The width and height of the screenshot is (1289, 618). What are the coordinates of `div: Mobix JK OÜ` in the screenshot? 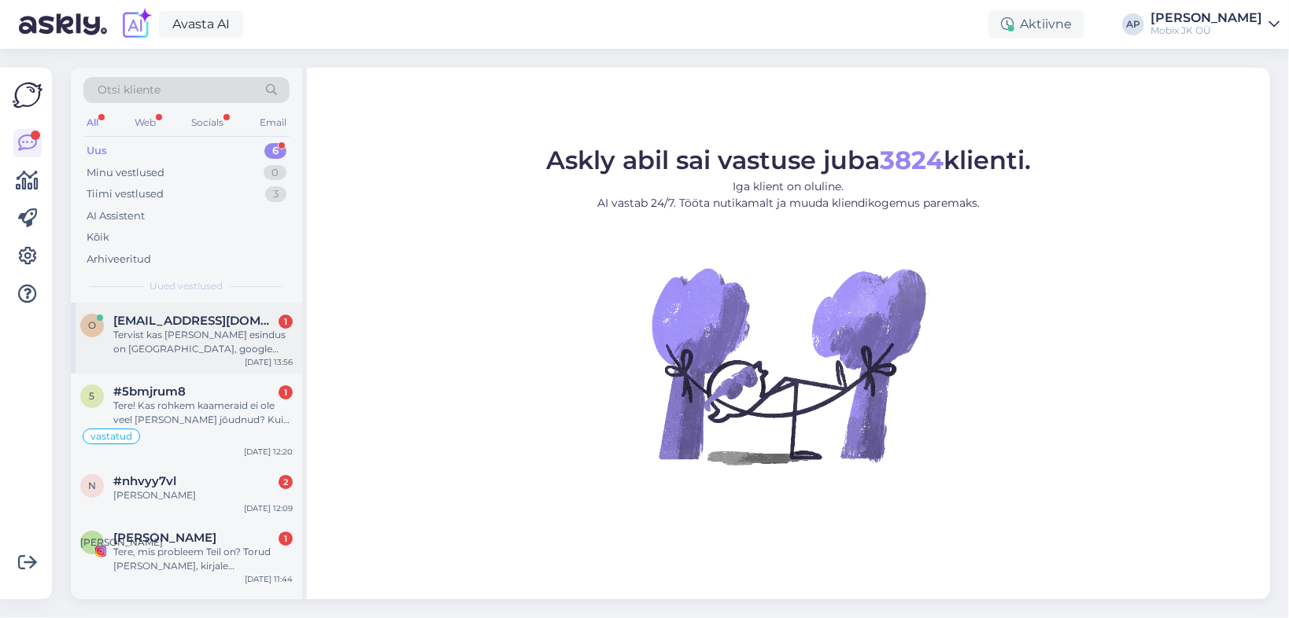 It's located at (1206, 31).